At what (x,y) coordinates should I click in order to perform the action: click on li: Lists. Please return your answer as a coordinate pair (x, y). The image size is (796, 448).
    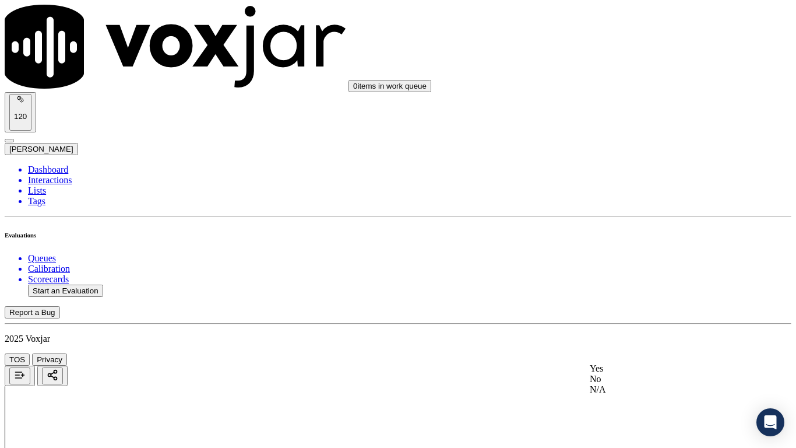
    Looking at the image, I should click on (410, 191).